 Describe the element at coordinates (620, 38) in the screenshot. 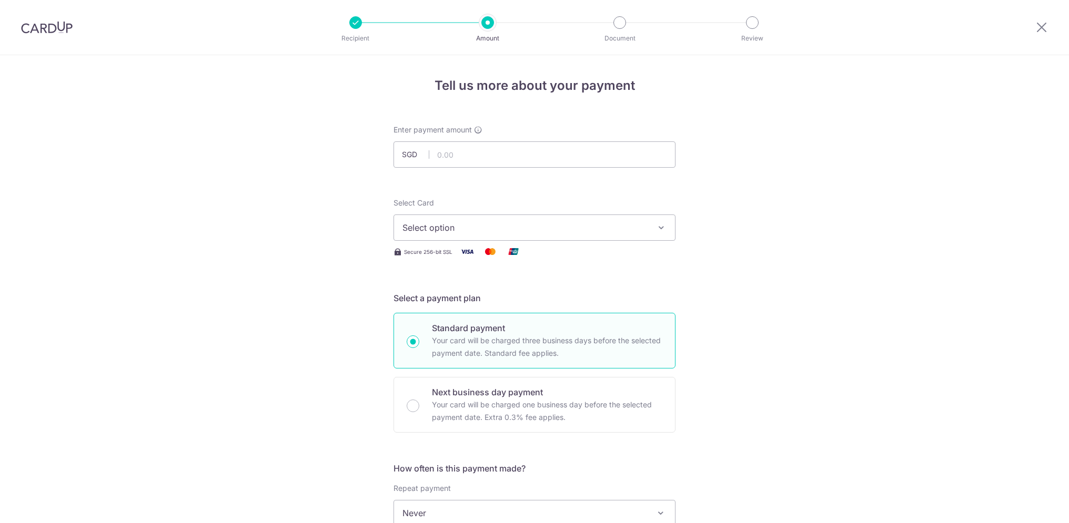

I see `p: Document` at that location.